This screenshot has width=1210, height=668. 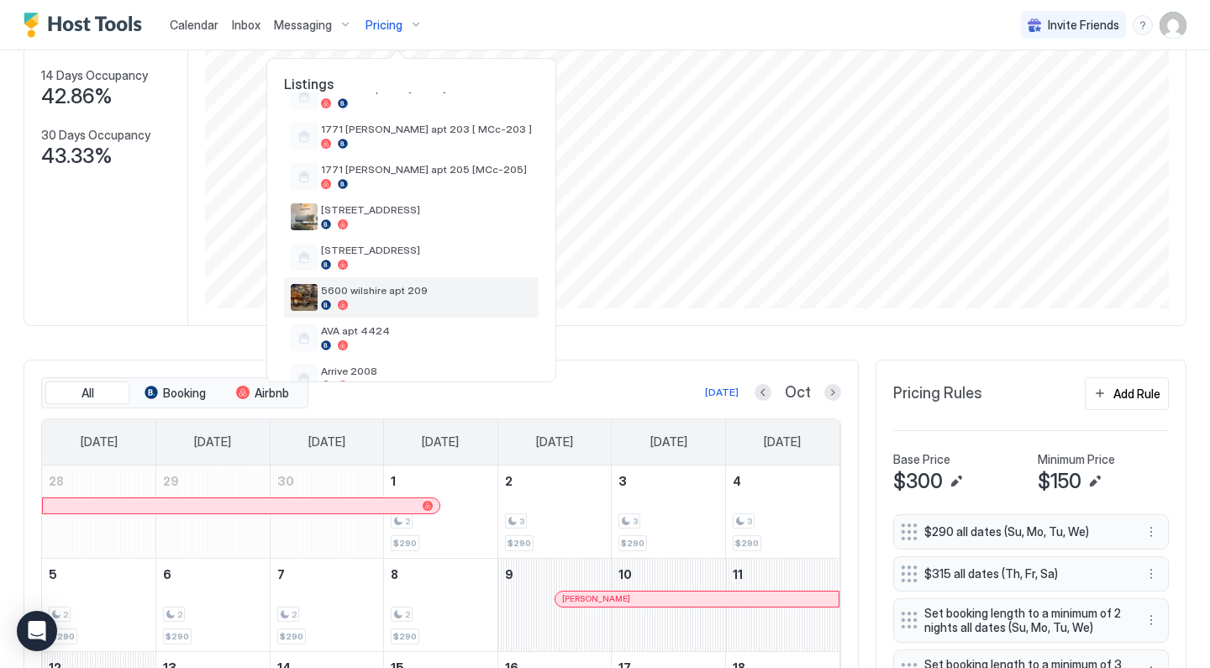 I want to click on span: 5600 wilshire apt 209, so click(x=426, y=290).